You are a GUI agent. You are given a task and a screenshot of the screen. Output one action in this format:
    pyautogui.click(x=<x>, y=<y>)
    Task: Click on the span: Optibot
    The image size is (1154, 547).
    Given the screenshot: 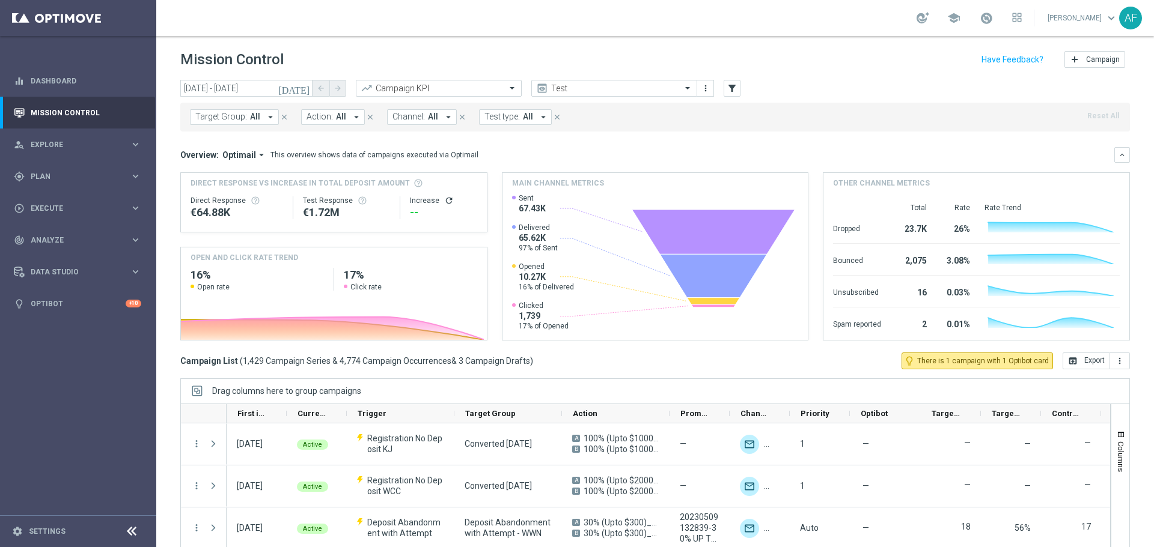 What is the action you would take?
    pyautogui.click(x=874, y=413)
    